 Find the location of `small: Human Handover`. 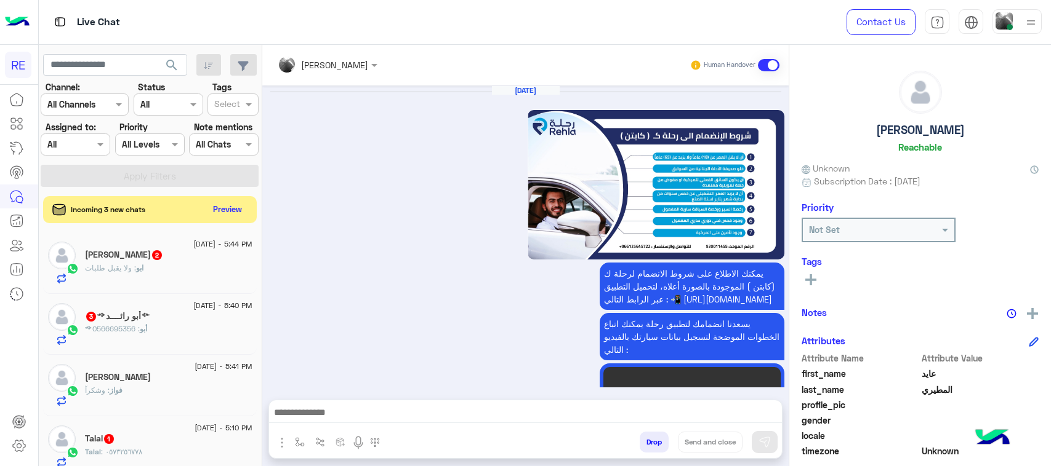

small: Human Handover is located at coordinates (729, 65).